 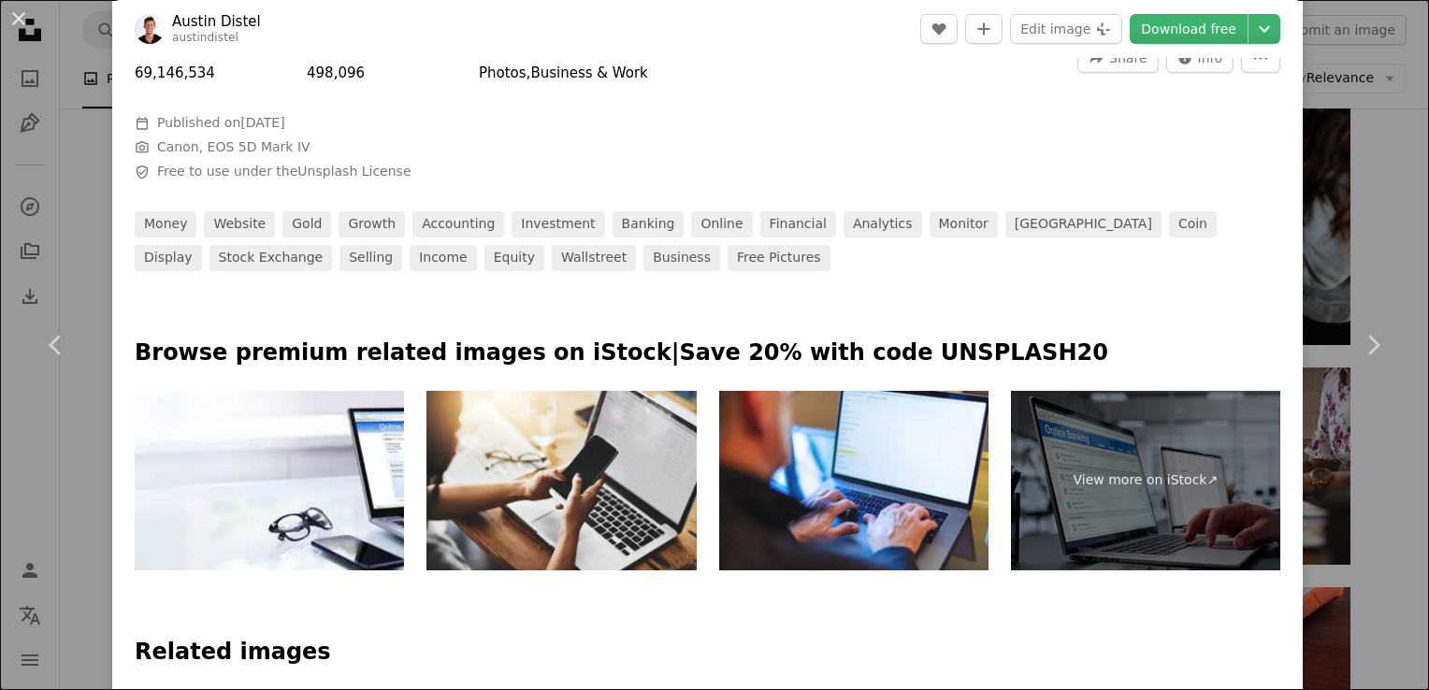 What do you see at coordinates (239, 224) in the screenshot?
I see `a: website` at bounding box center [239, 224].